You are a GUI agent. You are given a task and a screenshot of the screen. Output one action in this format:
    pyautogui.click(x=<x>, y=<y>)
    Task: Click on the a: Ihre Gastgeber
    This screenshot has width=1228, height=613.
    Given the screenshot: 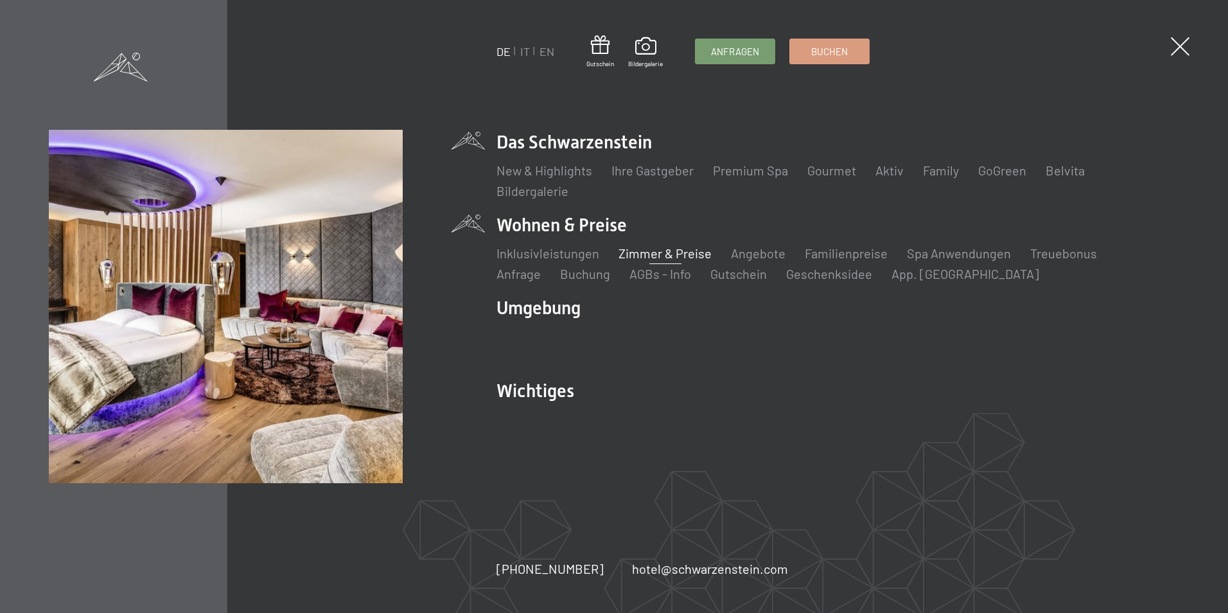 What is the action you would take?
    pyautogui.click(x=653, y=170)
    